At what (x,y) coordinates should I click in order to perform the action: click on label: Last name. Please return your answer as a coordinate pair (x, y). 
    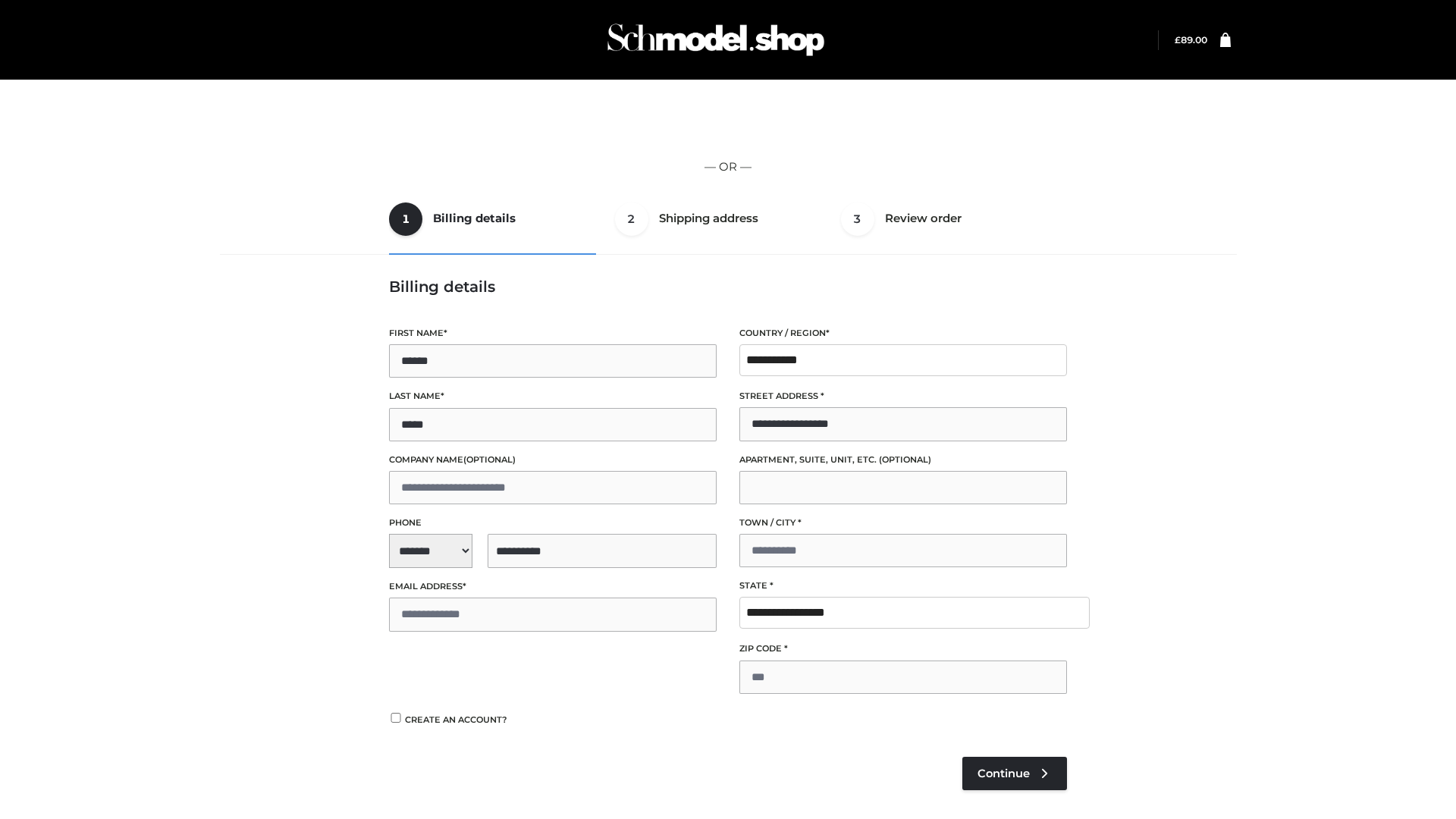
    Looking at the image, I should click on (553, 396).